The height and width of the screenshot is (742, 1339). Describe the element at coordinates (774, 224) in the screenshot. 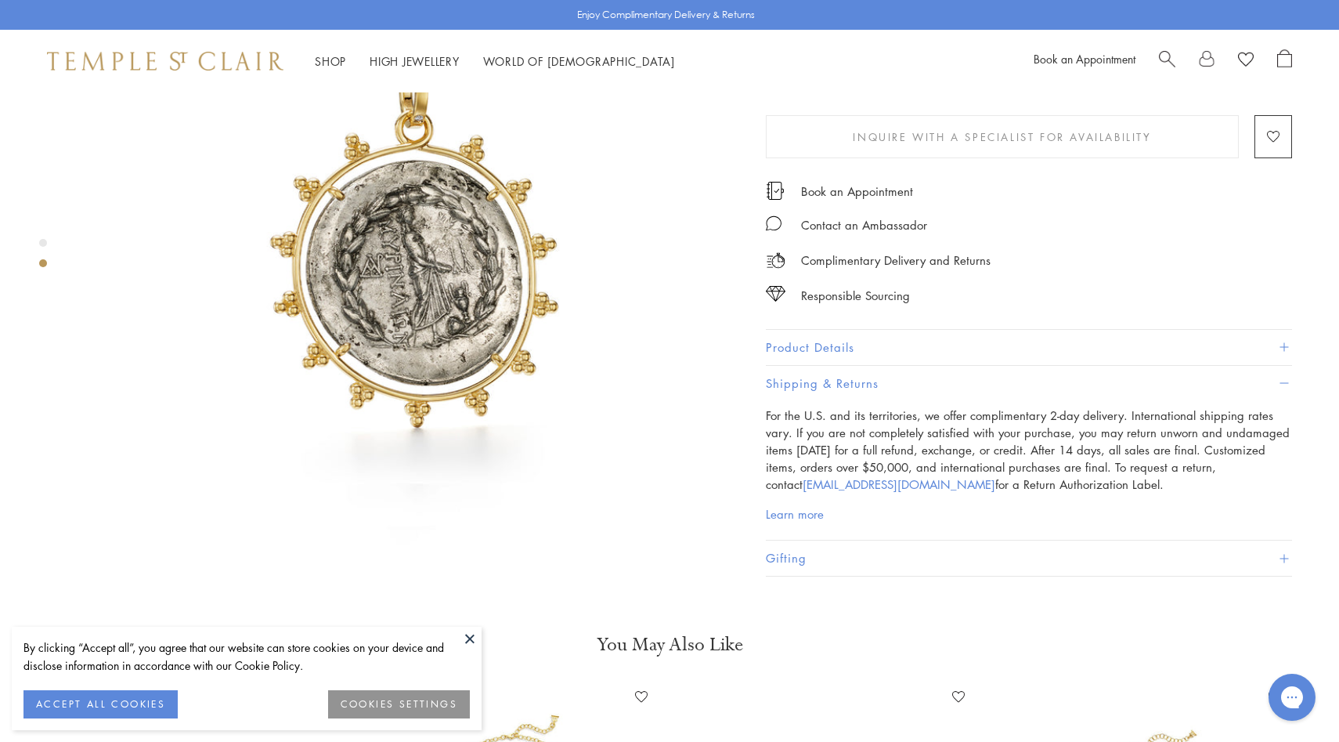

I see `img: MessageIcon-01_2.svg` at that location.